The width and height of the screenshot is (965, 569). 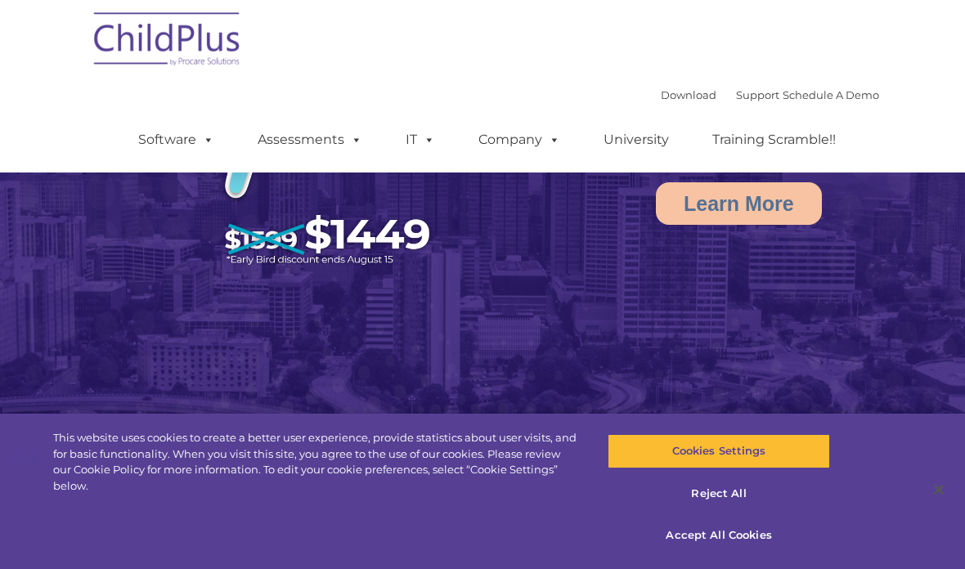 What do you see at coordinates (689, 95) in the screenshot?
I see `a: Download` at bounding box center [689, 95].